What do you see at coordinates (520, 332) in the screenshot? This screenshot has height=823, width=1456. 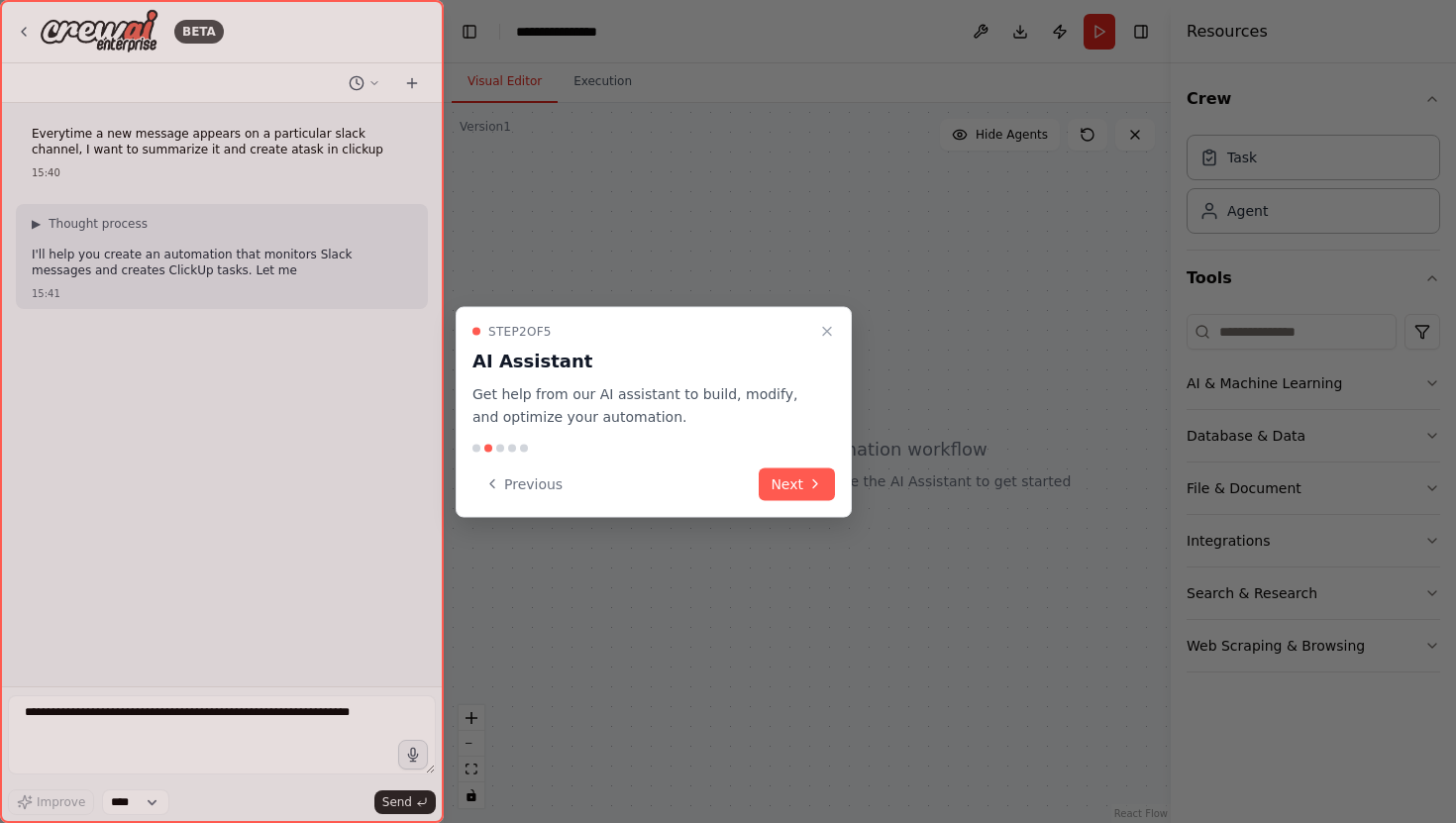 I see `span: Step 2 of 5` at bounding box center [520, 332].